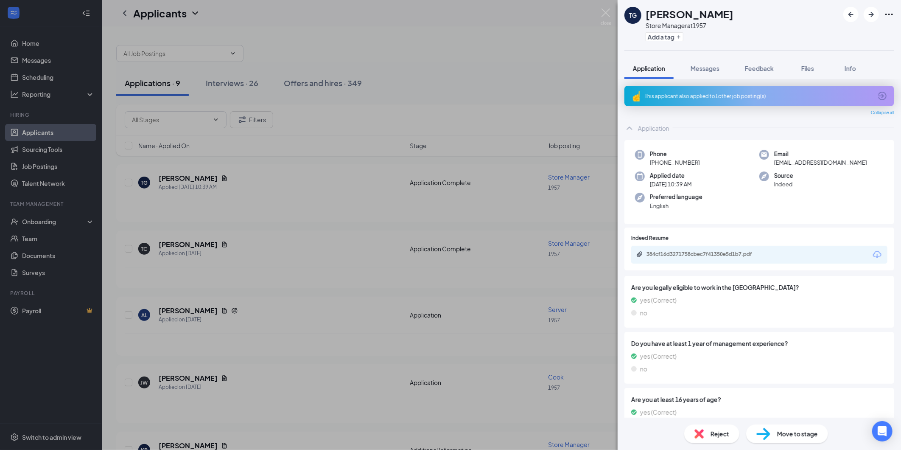 The image size is (901, 450). I want to click on span: Source, so click(783, 176).